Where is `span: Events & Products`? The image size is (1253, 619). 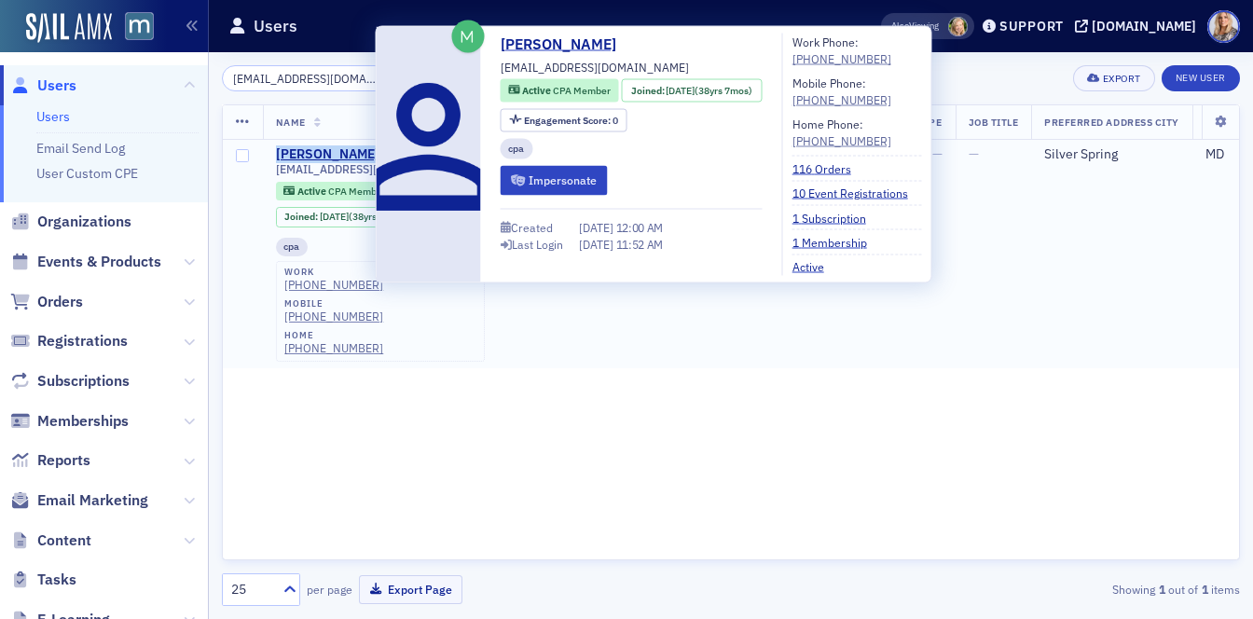 span: Events & Products is located at coordinates (99, 262).